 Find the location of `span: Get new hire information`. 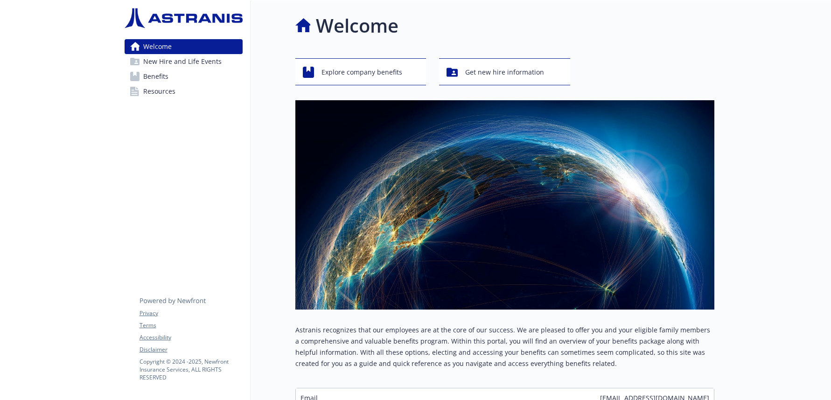

span: Get new hire information is located at coordinates (504, 72).